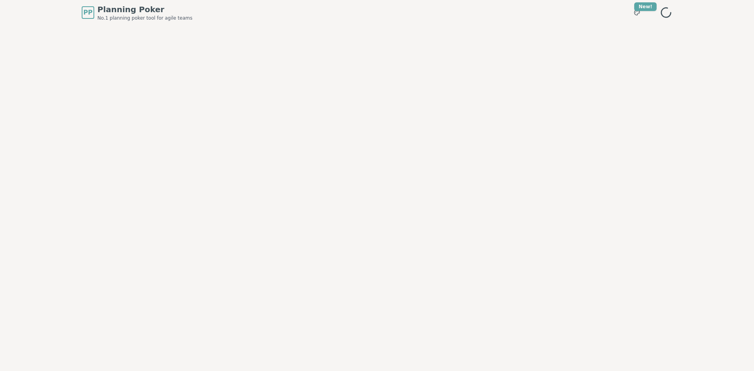 The image size is (754, 371). What do you see at coordinates (88, 13) in the screenshot?
I see `span: PP` at bounding box center [88, 13].